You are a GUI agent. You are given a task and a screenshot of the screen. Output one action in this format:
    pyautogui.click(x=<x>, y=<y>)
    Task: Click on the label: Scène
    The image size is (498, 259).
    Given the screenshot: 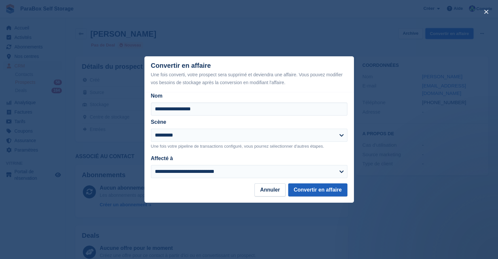 What is the action you would take?
    pyautogui.click(x=158, y=122)
    